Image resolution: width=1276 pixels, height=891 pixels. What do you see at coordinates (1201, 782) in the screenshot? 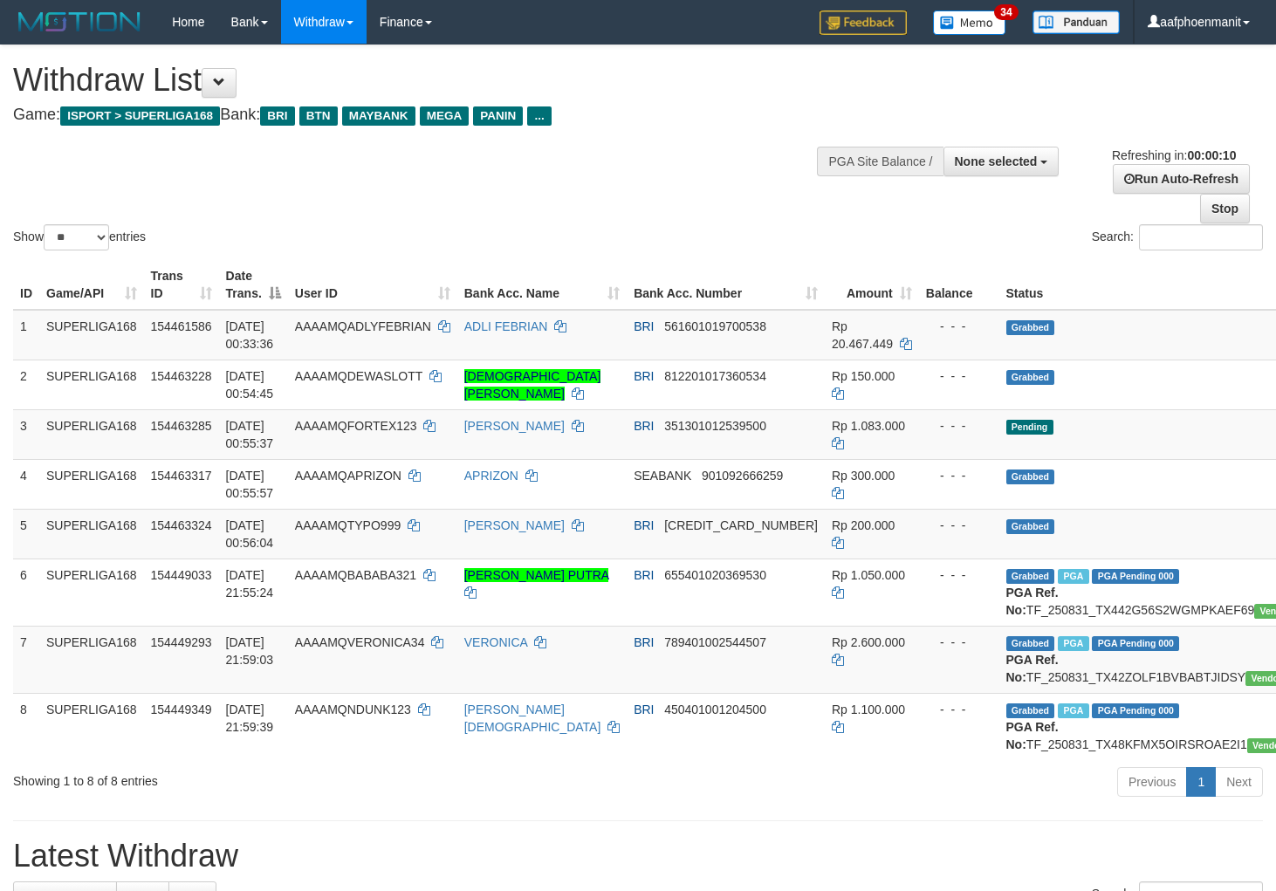
I see `a: 1` at bounding box center [1201, 782].